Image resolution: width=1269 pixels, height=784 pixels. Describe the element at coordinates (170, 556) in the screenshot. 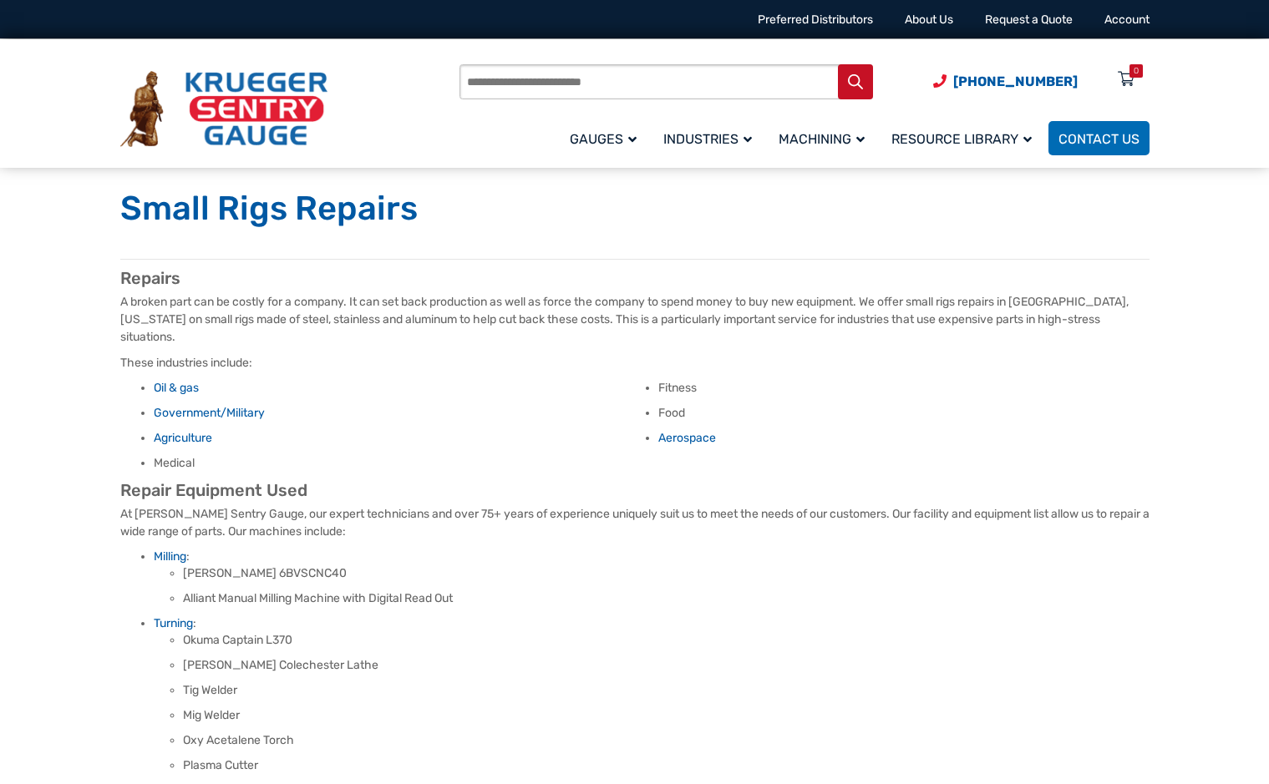

I see `a: Milling` at that location.